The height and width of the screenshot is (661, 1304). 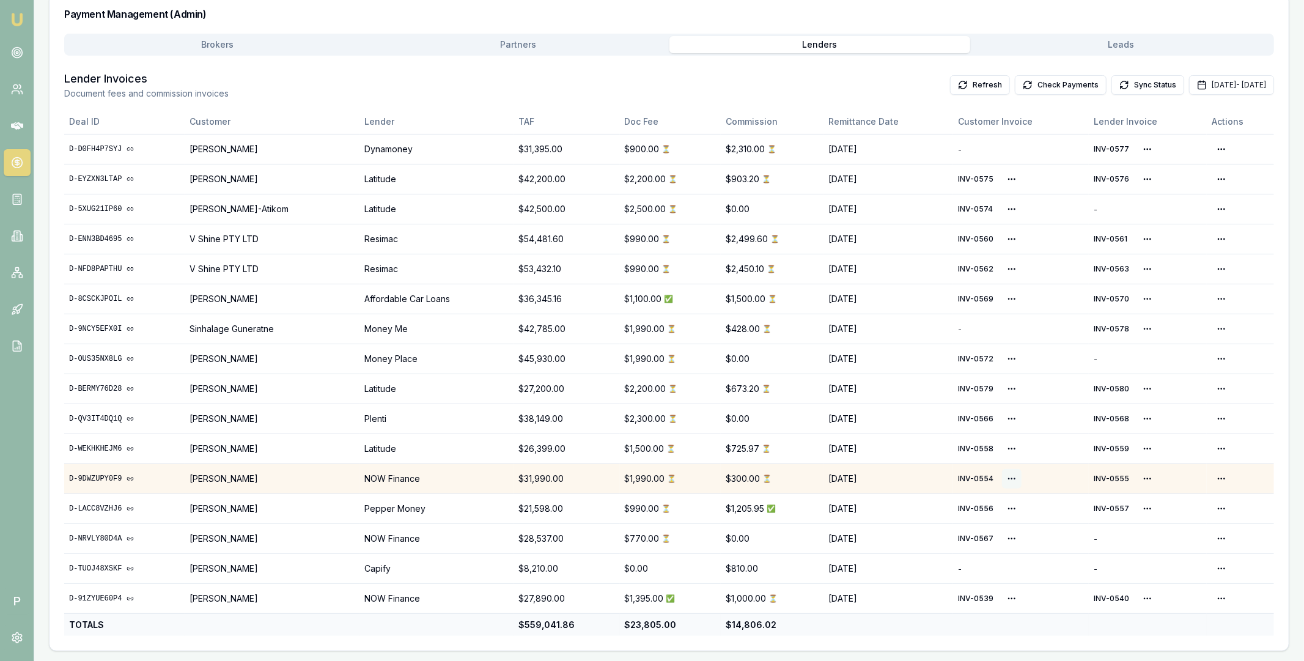 What do you see at coordinates (772, 329) in the screenshot?
I see `div: $428.00` at bounding box center [772, 329].